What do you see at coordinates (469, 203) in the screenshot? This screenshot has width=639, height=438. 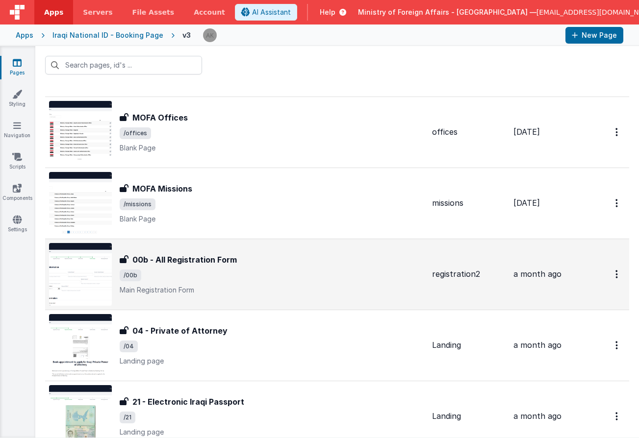 I see `div: missions` at bounding box center [469, 203].